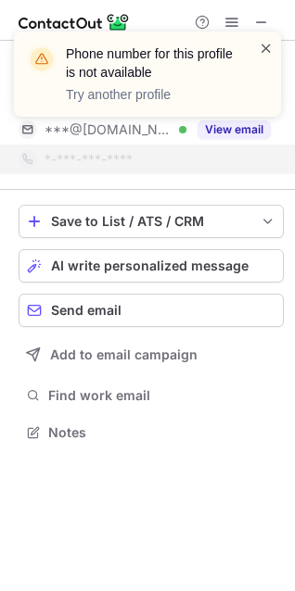 Image resolution: width=295 pixels, height=591 pixels. What do you see at coordinates (149, 266) in the screenshot?
I see `span: AI write personalized message` at bounding box center [149, 266].